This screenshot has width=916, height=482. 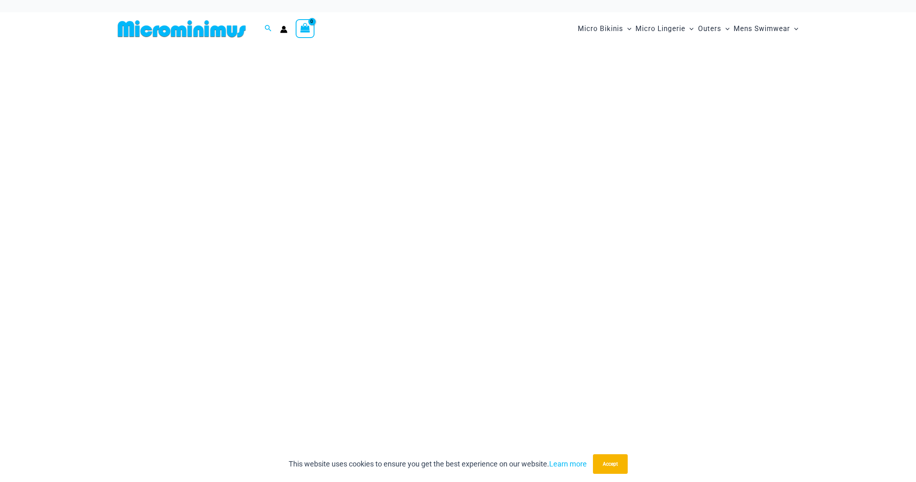 I want to click on span: Micro Lingerie, so click(x=660, y=29).